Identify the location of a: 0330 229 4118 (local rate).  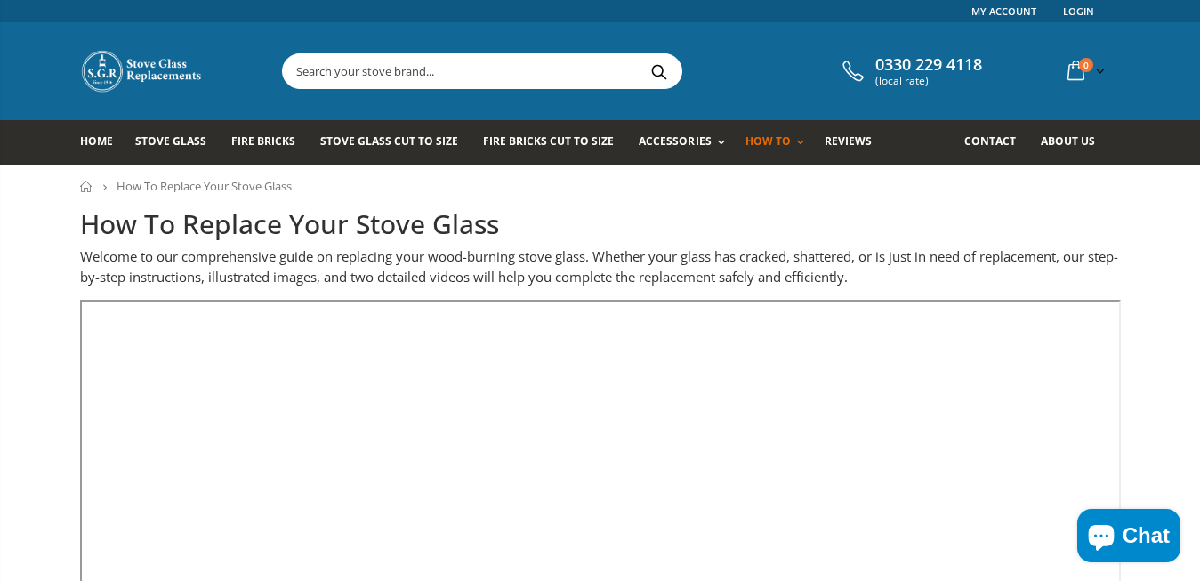
(910, 71).